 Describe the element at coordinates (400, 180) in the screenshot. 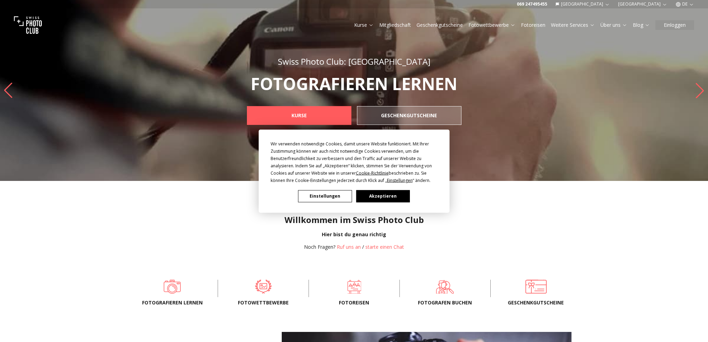

I see `span: Einstellungen` at that location.